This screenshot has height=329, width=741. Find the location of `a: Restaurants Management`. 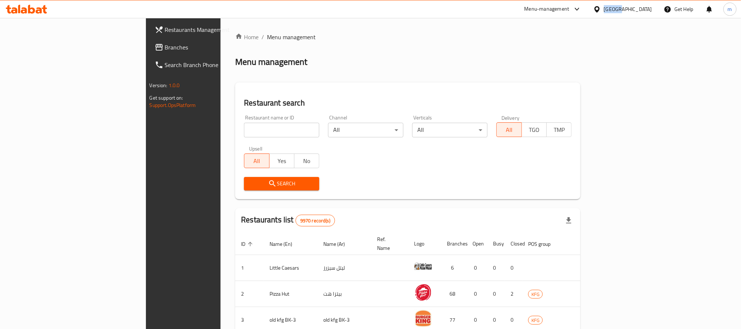

a: Restaurants Management is located at coordinates (209, 30).